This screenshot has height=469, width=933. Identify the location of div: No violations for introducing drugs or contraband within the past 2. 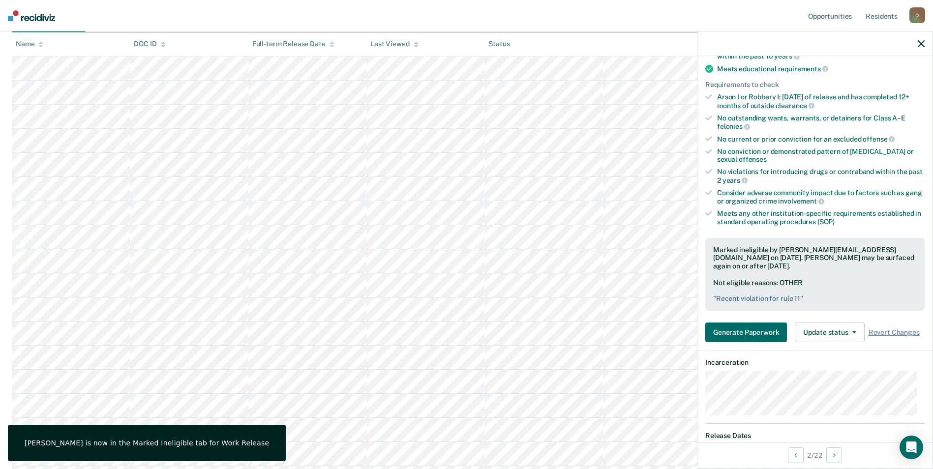
(820, 176).